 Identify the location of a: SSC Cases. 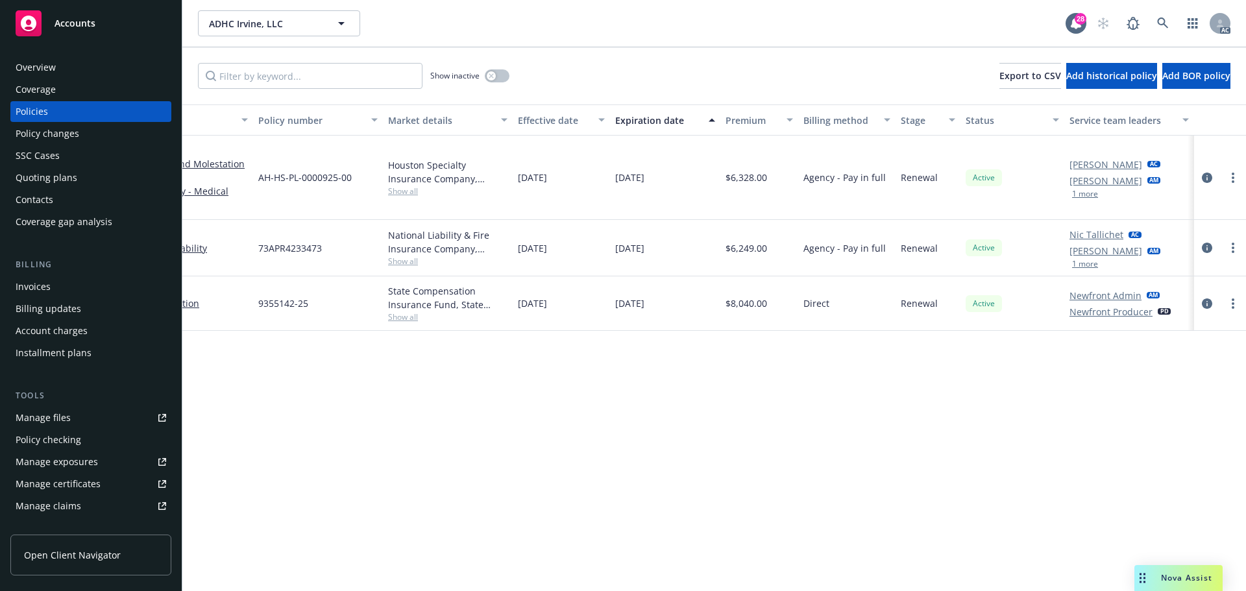
(91, 156).